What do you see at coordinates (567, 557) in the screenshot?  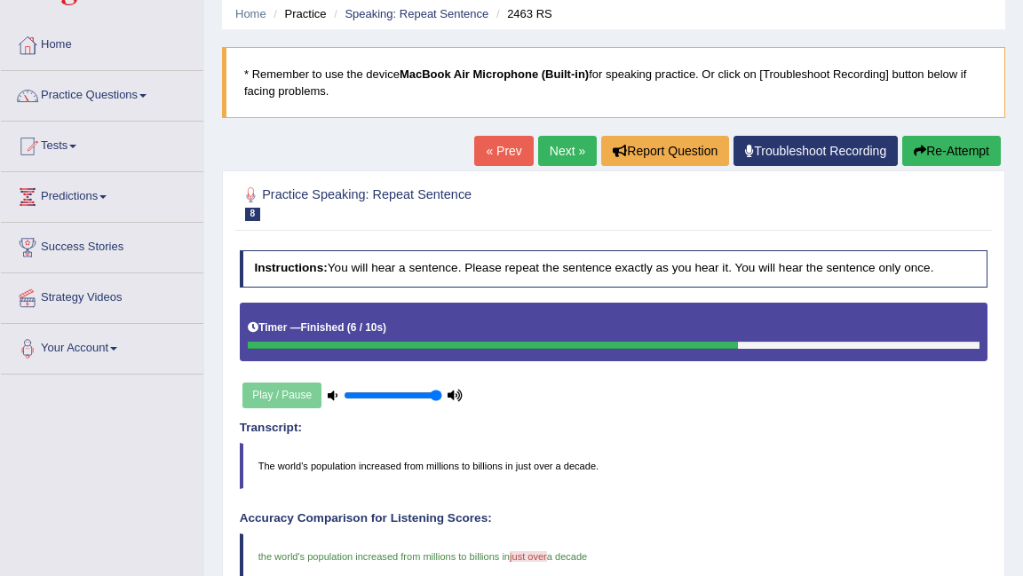 I see `span: a decade` at bounding box center [567, 557].